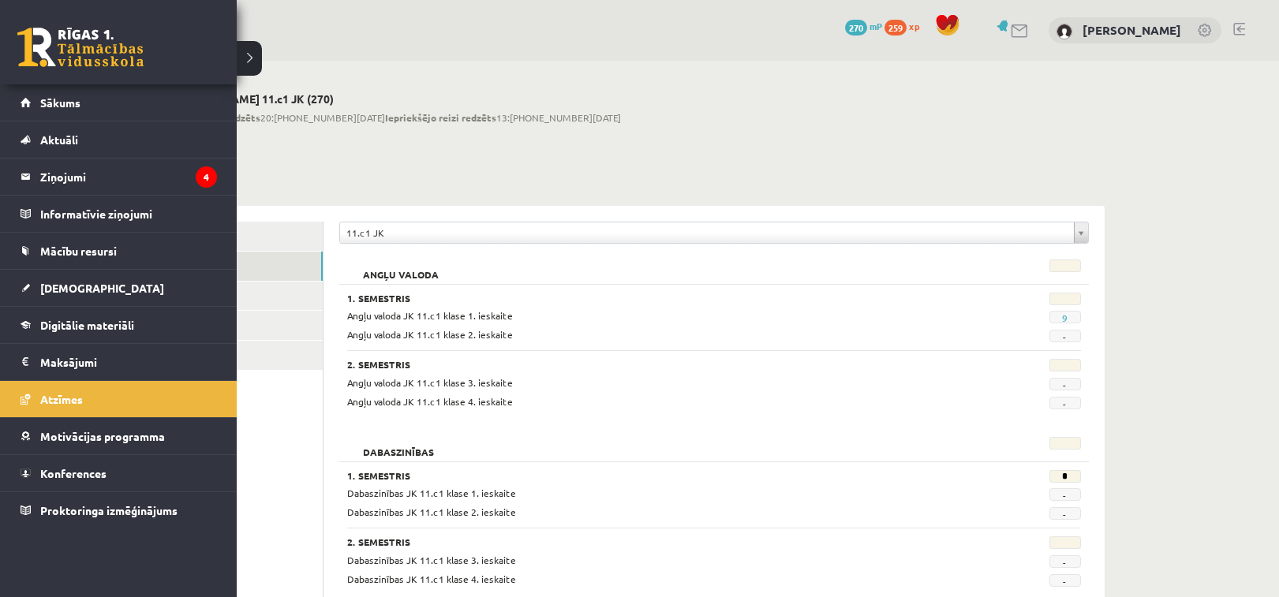  Describe the element at coordinates (118, 473) in the screenshot. I see `a: Konferences` at that location.